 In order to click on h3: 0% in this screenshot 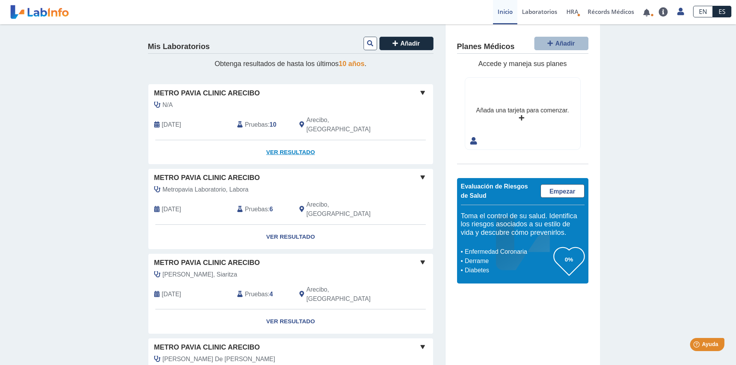, I will do `click(569, 259)`.